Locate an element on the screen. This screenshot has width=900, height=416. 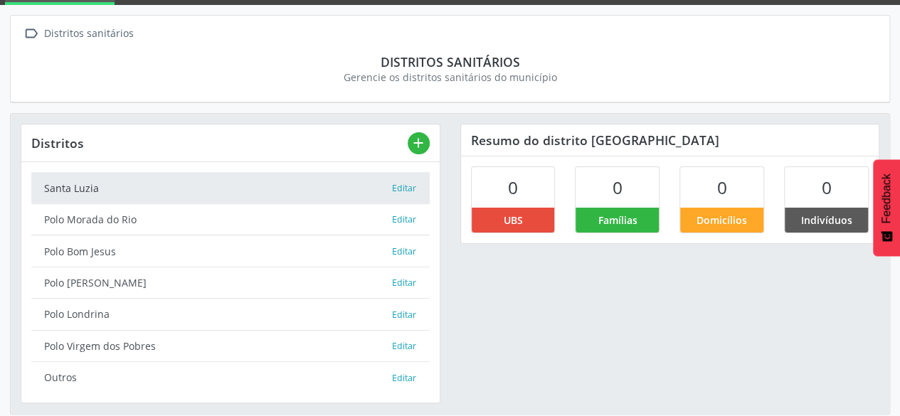
a: Polo Virgem dos Pobres Editar is located at coordinates (231, 347).